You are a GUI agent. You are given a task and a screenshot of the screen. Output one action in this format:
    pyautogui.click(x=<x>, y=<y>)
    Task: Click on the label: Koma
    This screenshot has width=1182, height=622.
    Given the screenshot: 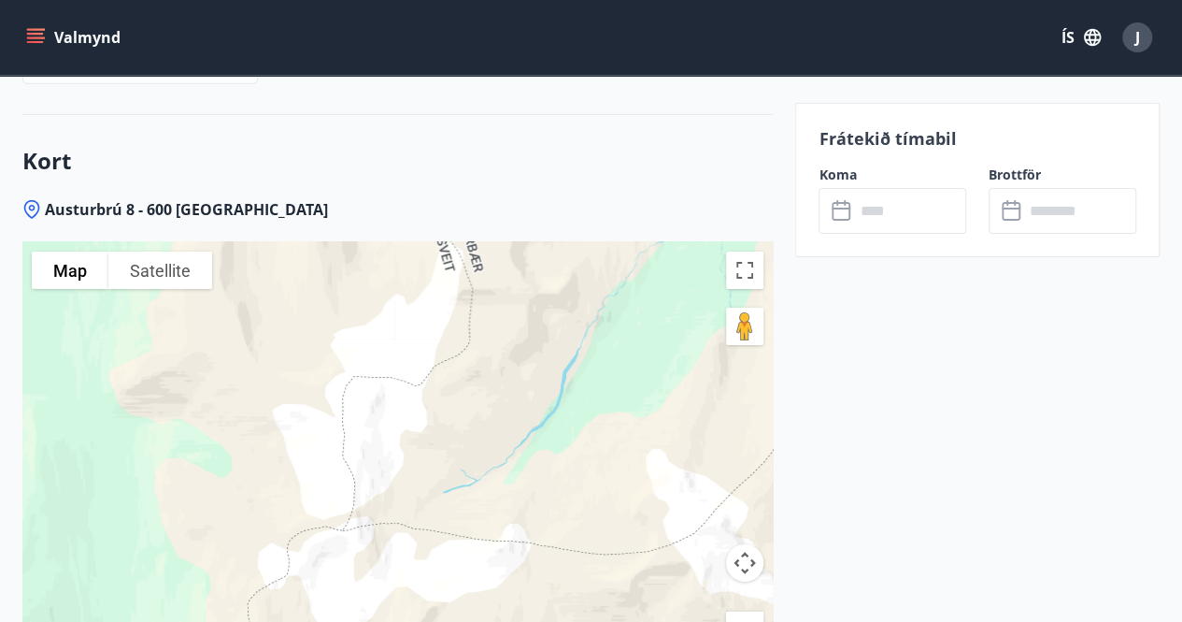 What is the action you would take?
    pyautogui.click(x=893, y=175)
    